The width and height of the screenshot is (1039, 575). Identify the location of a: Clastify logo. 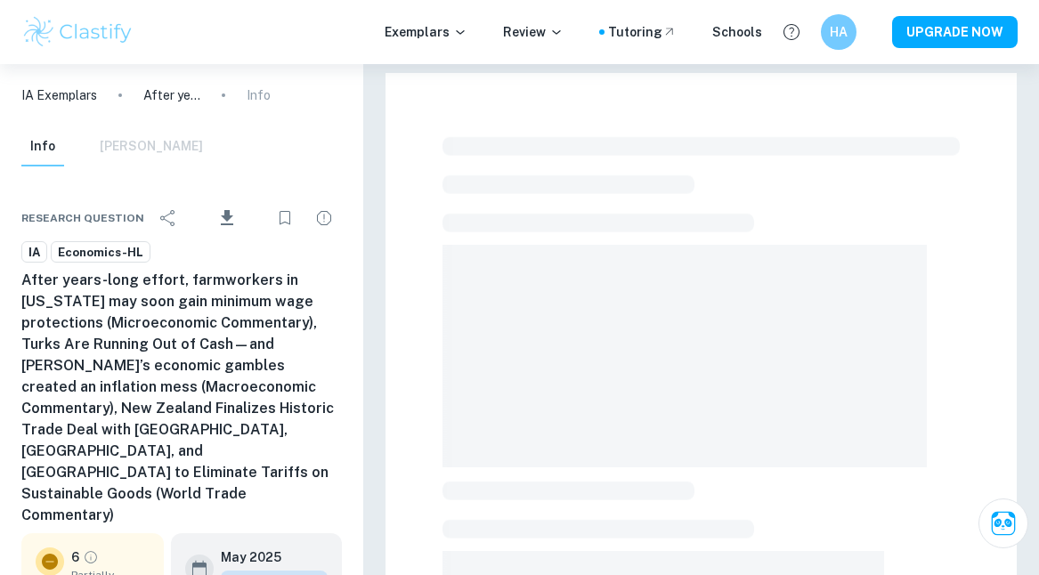
(77, 32).